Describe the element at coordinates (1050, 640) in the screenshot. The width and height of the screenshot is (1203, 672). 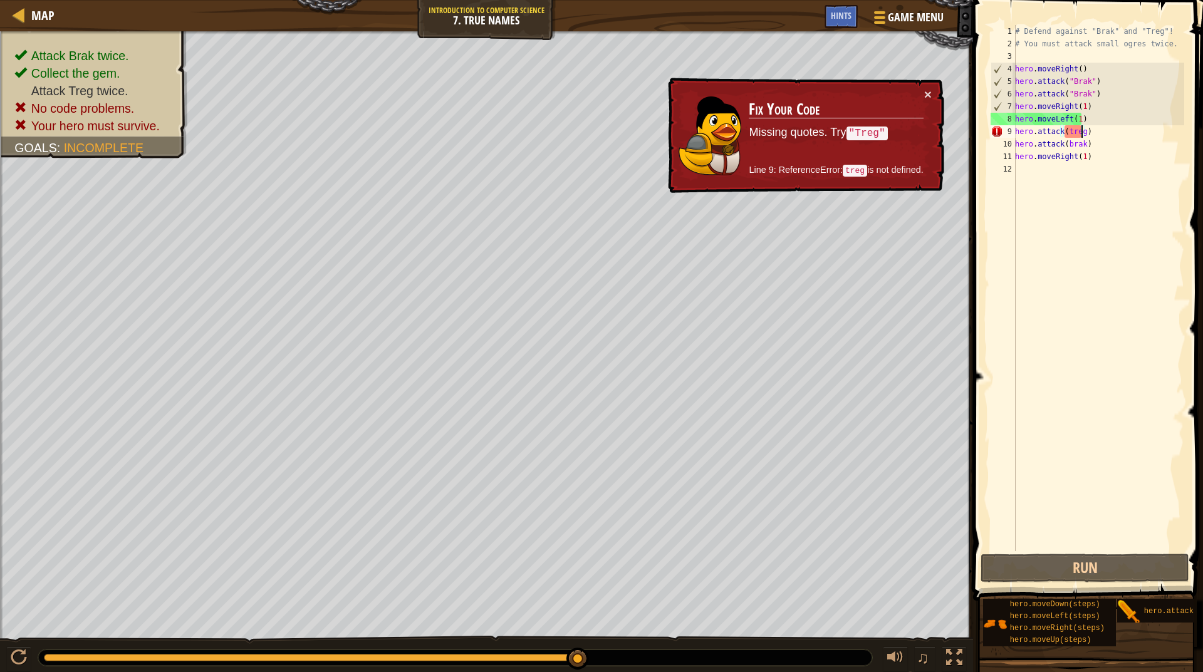
I see `span: hero.moveUp(steps)` at that location.